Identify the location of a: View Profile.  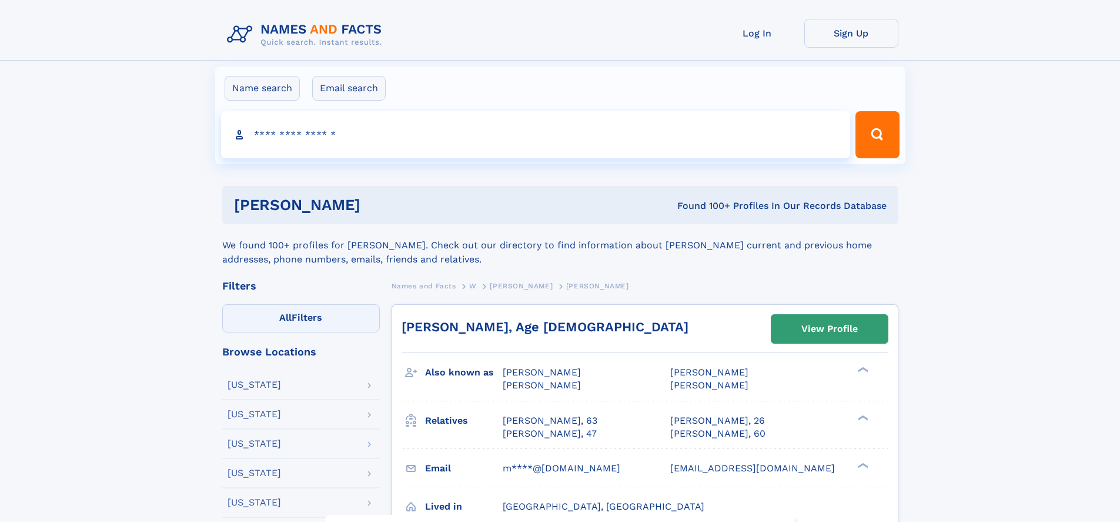
(830, 329).